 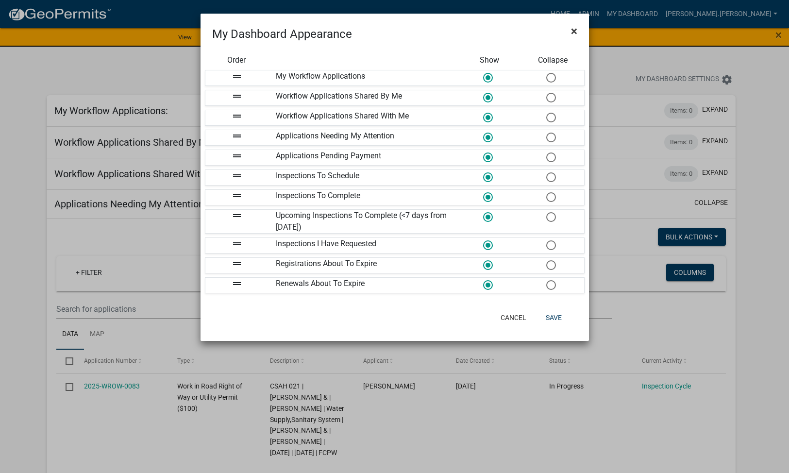 I want to click on div: Inspections To Schedule, so click(x=363, y=177).